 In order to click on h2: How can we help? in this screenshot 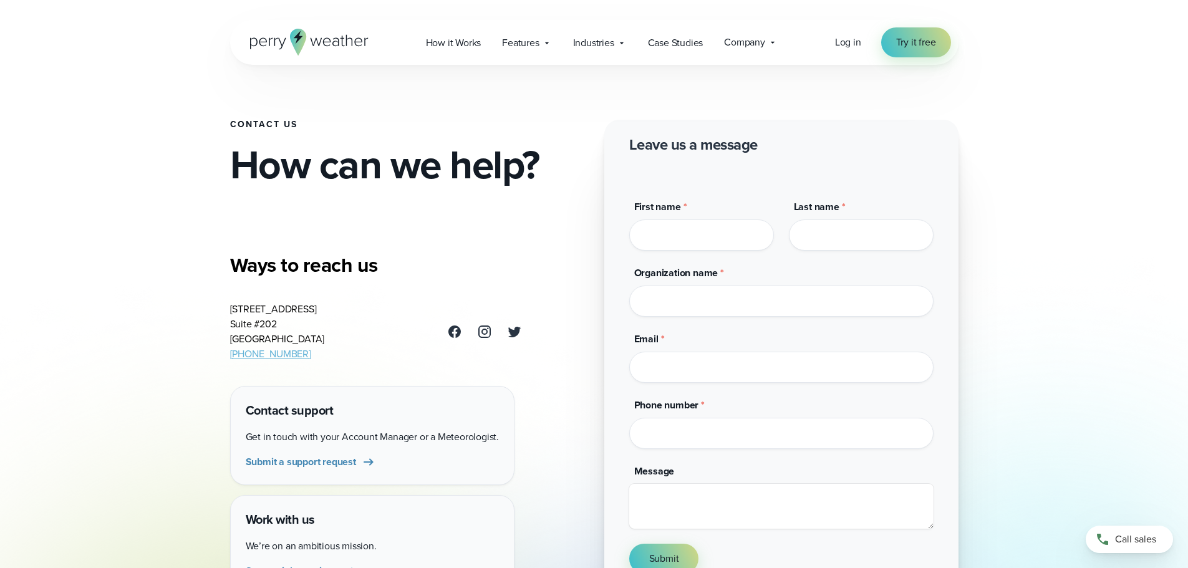, I will do `click(407, 165)`.